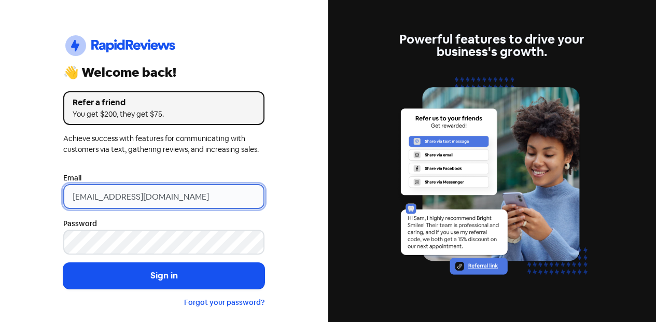 The width and height of the screenshot is (656, 322). I want to click on img: referrals, so click(492, 182).